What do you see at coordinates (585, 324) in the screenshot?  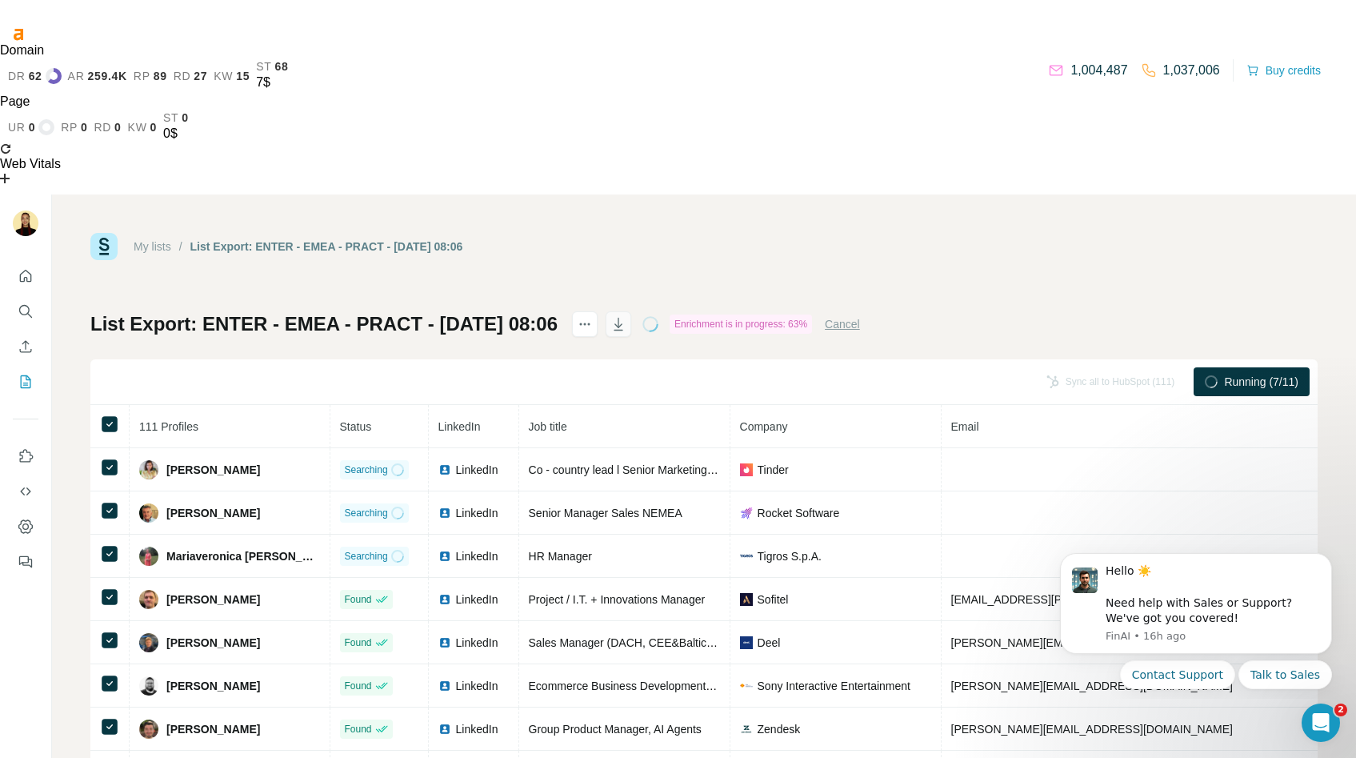 I see `button: actions` at bounding box center [585, 324].